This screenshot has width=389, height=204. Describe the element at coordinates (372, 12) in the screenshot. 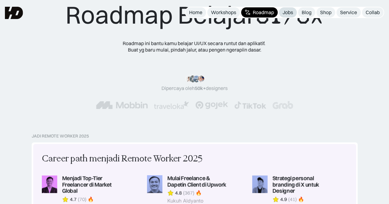

I see `a: Collab` at that location.